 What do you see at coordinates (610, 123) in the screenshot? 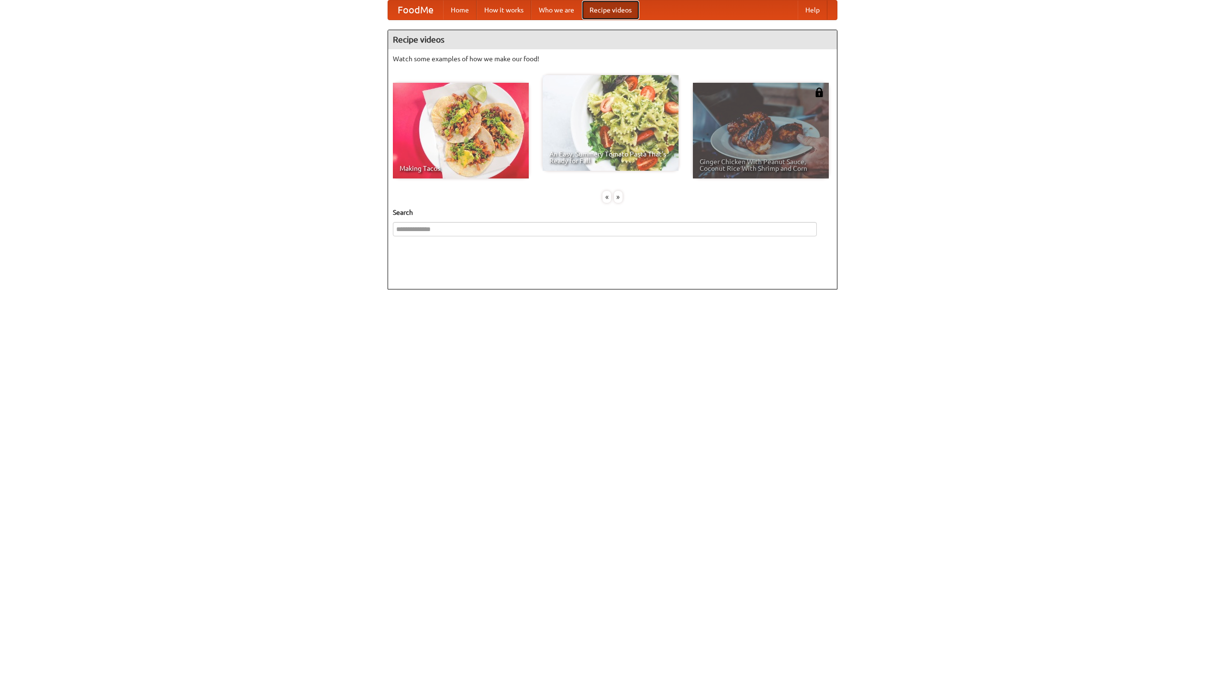
I see `a: An Easy, Summery Tomato Pasta That's Ready for Fall` at bounding box center [610, 123].